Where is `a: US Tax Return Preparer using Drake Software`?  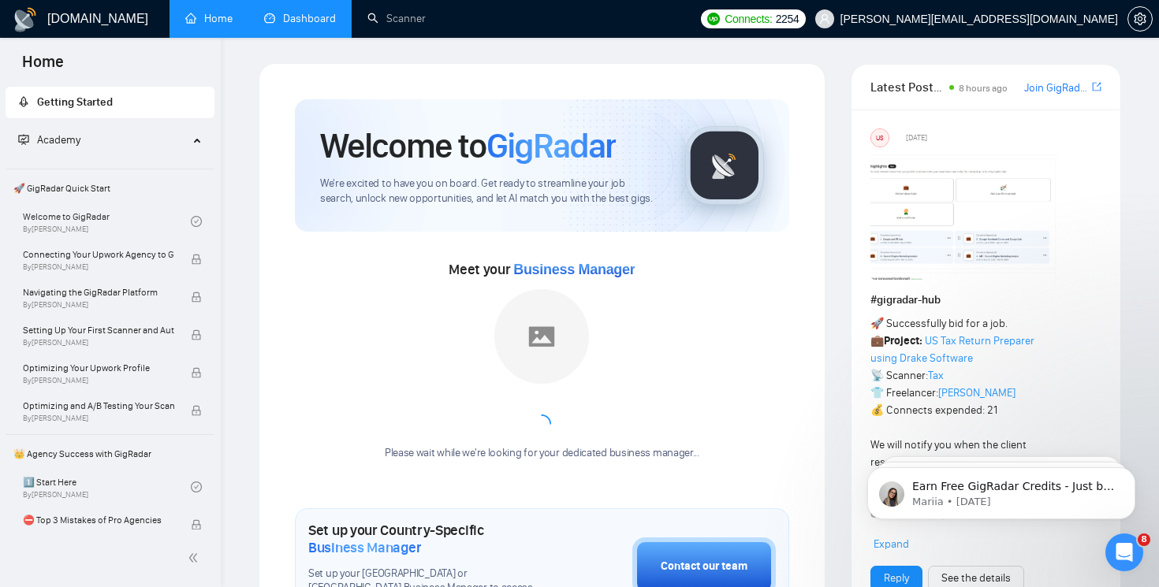 a: US Tax Return Preparer using Drake Software is located at coordinates (952, 349).